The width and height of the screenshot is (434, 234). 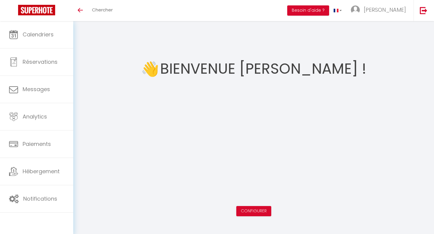 I want to click on button: Besoin d'aide ?, so click(x=308, y=11).